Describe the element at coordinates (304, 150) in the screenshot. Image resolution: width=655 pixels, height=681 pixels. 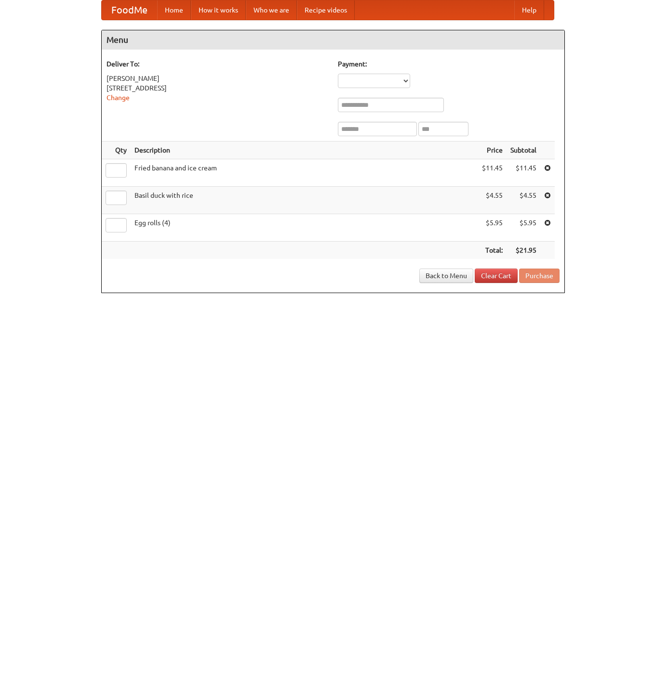
I see `th: Description` at that location.